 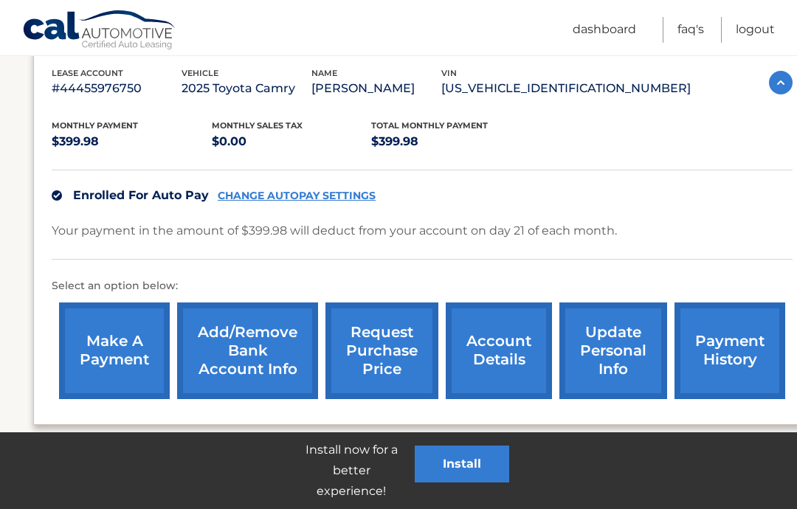 I want to click on p: 2025 Toyota Camry, so click(x=246, y=89).